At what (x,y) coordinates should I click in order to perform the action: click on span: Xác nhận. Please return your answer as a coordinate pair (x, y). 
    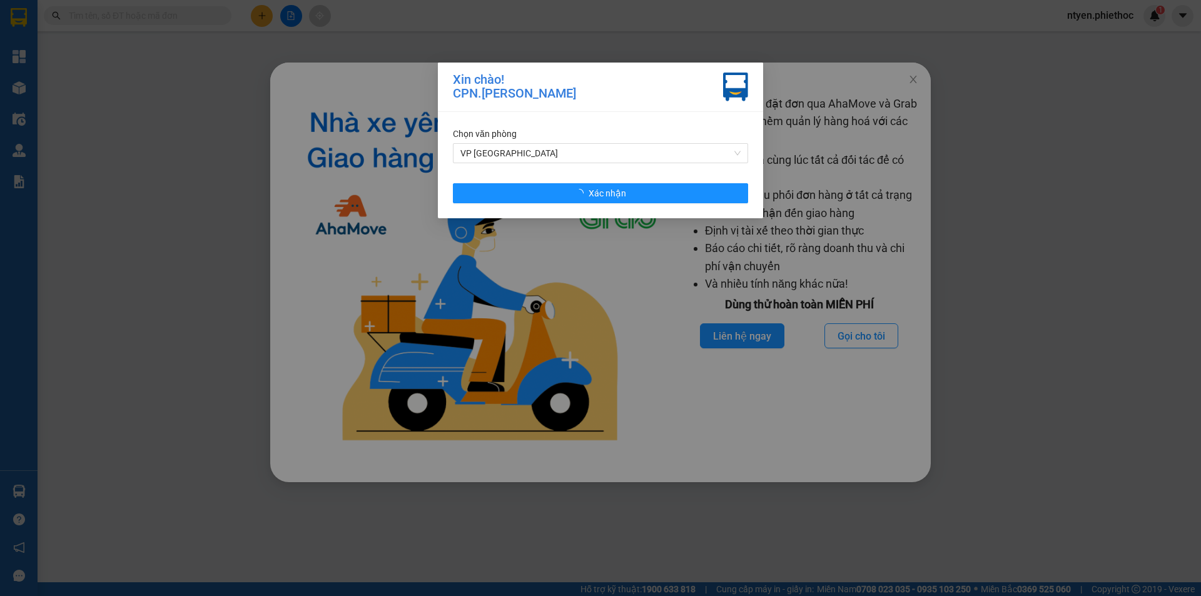
    Looking at the image, I should click on (608, 193).